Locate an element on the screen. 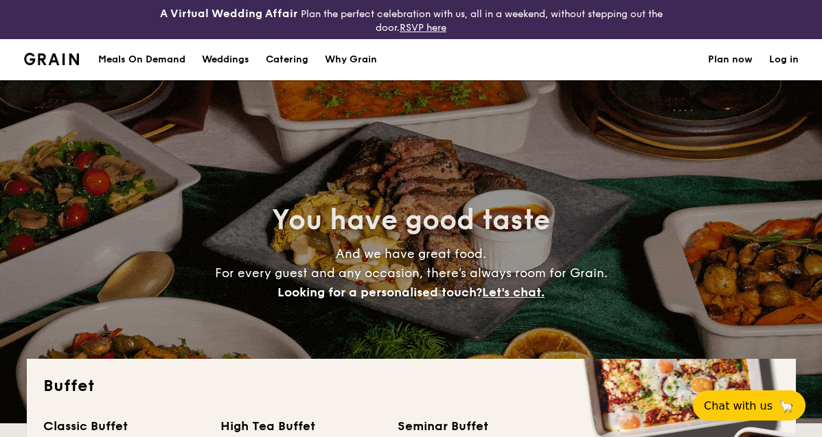 This screenshot has width=822, height=437. div: Weddings is located at coordinates (225, 60).